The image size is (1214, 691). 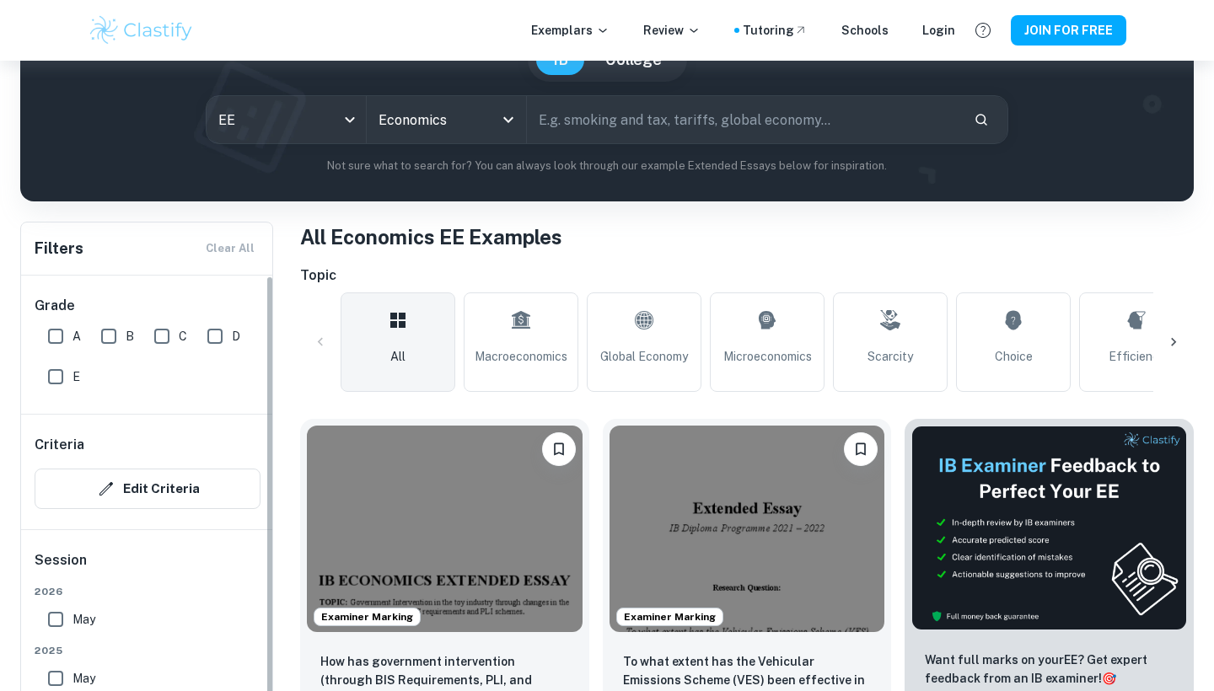 What do you see at coordinates (570, 30) in the screenshot?
I see `p: Exemplars` at bounding box center [570, 30].